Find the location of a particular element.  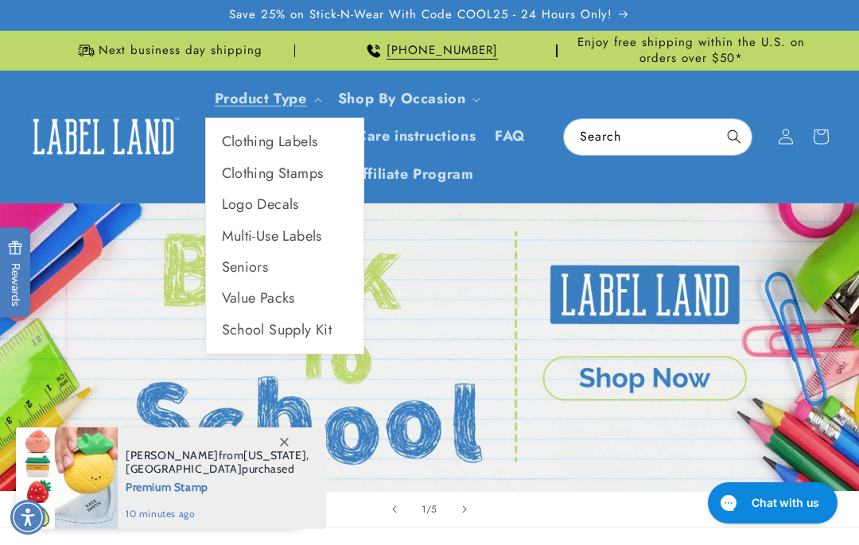

a: Multi-Use Labels is located at coordinates (285, 236).